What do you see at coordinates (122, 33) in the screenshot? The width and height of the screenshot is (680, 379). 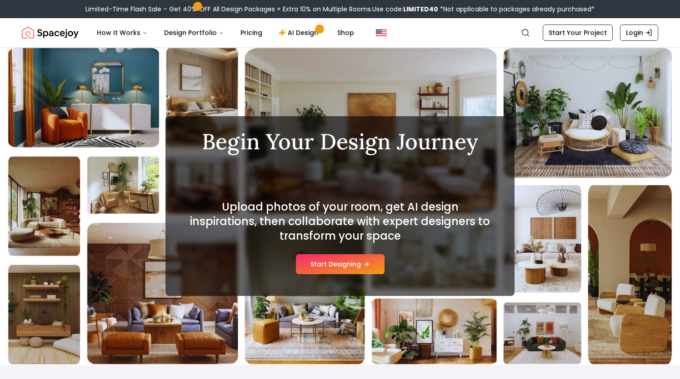 I see `button: How It Works` at bounding box center [122, 33].